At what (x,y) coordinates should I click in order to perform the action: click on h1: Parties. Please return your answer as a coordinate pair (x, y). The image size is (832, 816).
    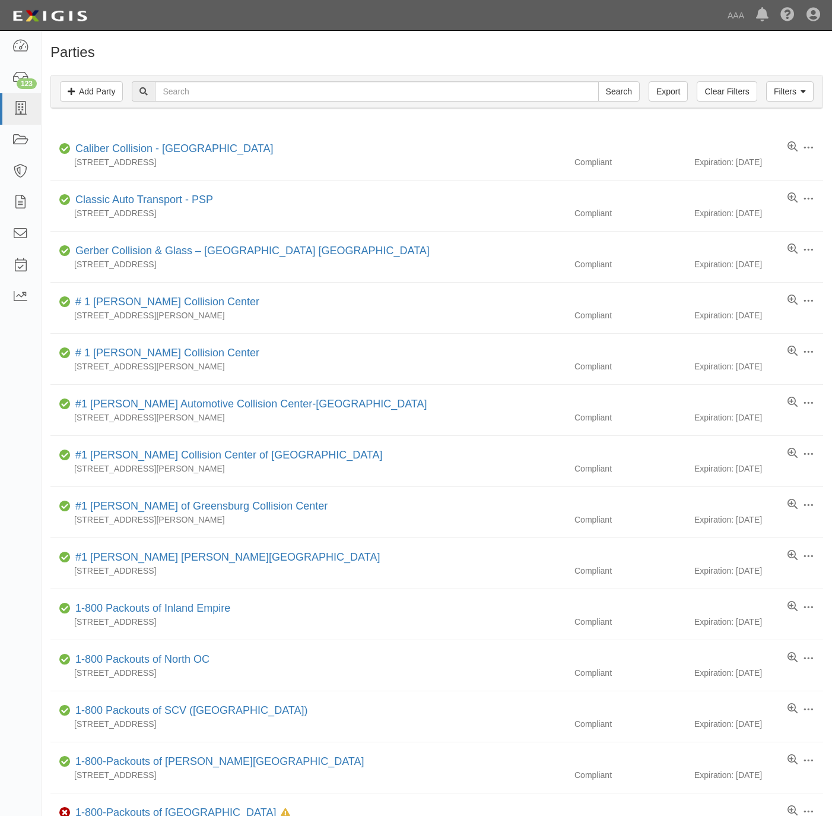
    Looking at the image, I should click on (437, 52).